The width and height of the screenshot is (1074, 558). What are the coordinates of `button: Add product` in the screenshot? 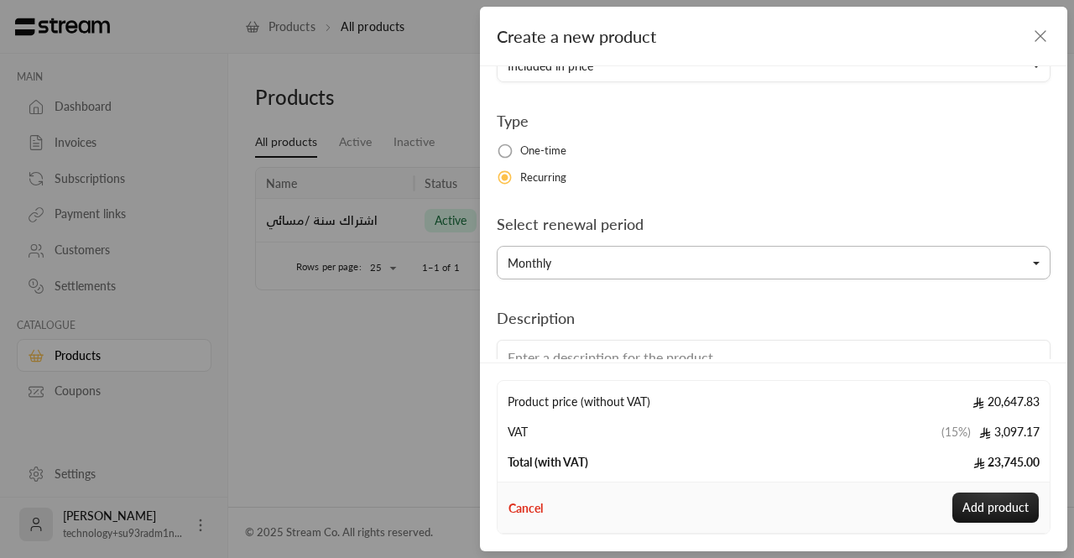 It's located at (995, 508).